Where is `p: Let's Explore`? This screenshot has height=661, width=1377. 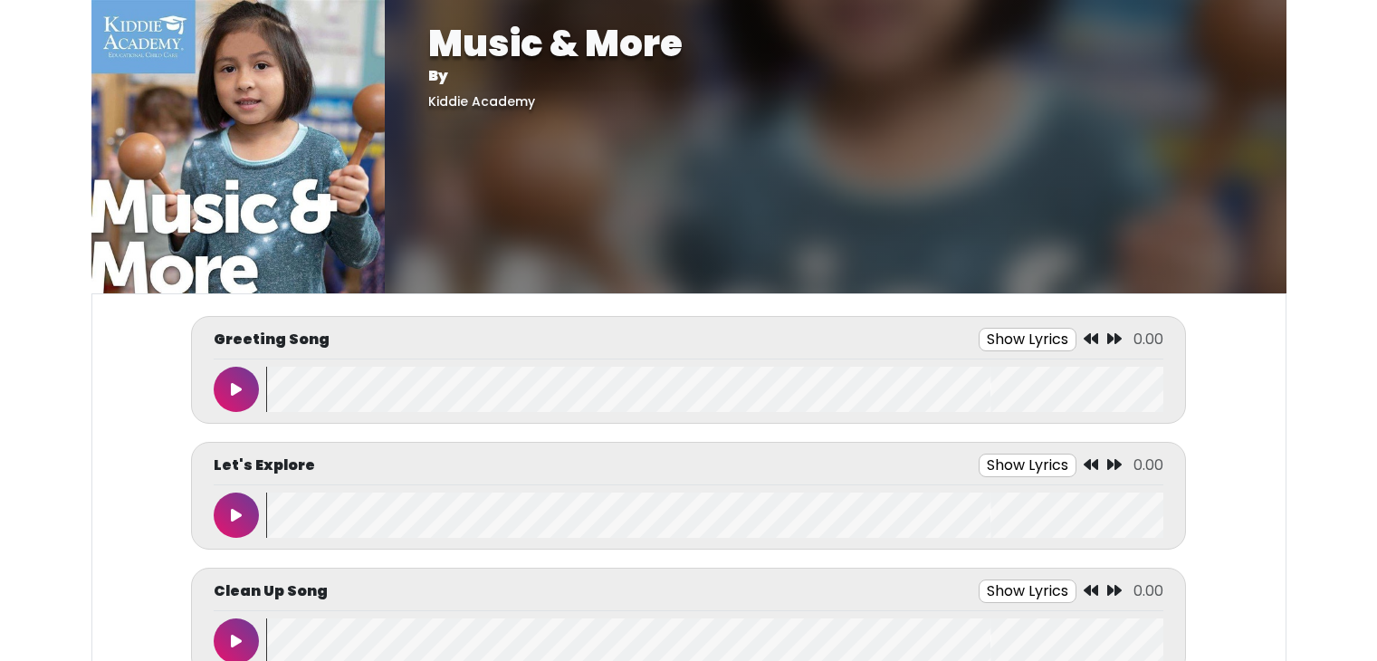 p: Let's Explore is located at coordinates (264, 465).